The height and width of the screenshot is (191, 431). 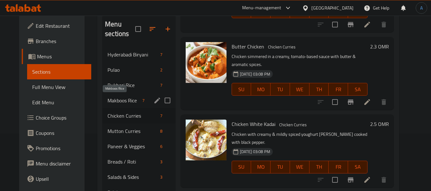 I want to click on span: Promotions, so click(x=61, y=148).